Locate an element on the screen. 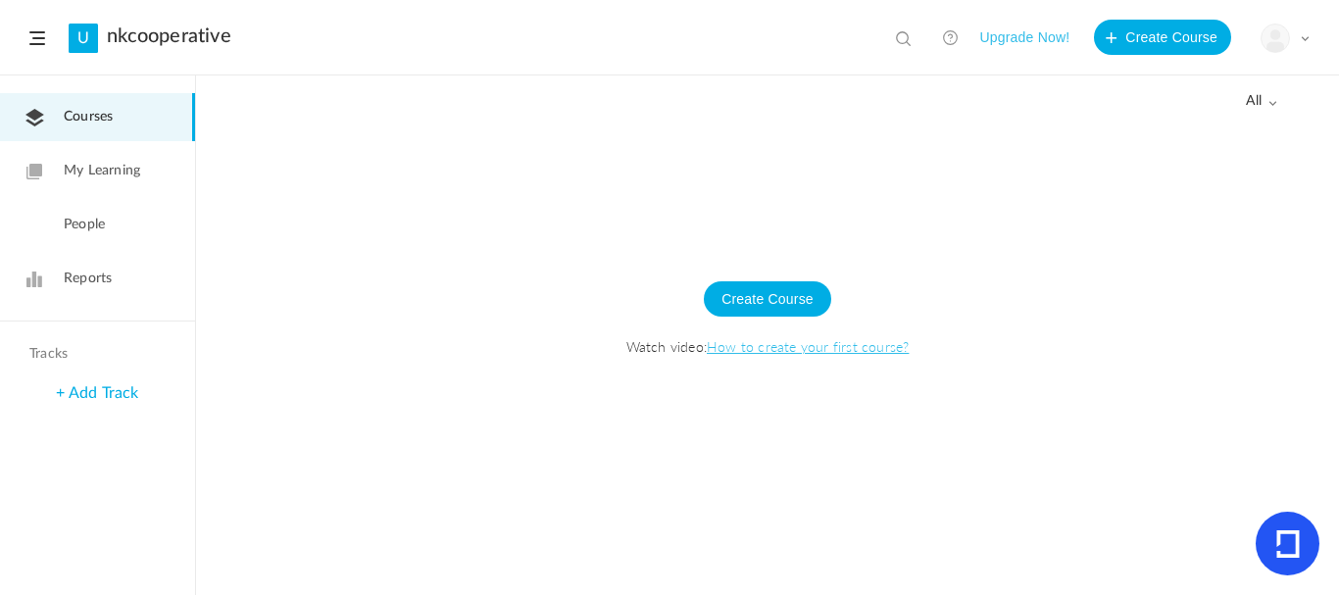 The width and height of the screenshot is (1339, 595). span: Reports is located at coordinates (87, 278).